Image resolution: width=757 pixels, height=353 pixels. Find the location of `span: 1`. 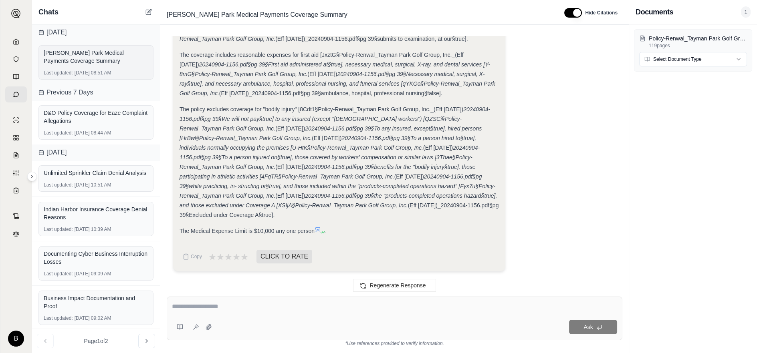

span: 1 is located at coordinates (746, 12).